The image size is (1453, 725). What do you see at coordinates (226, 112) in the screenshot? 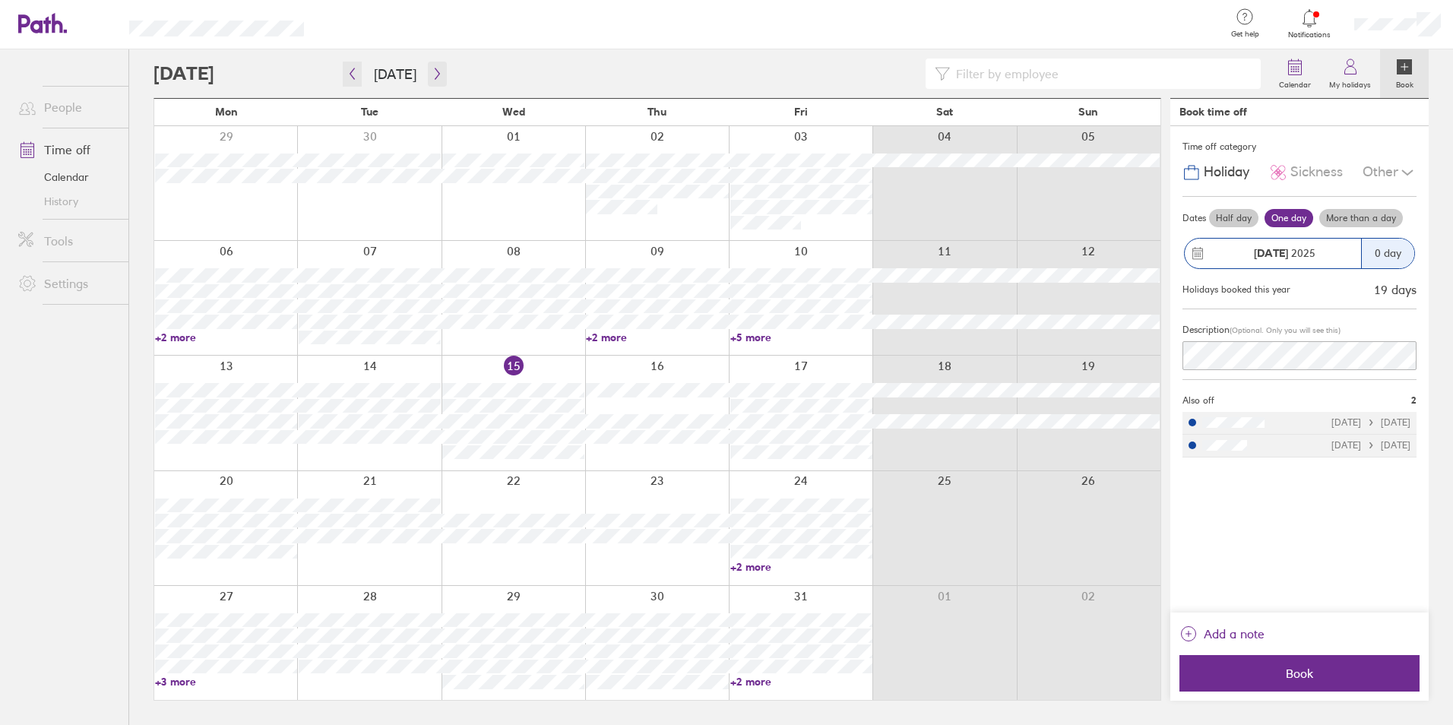
I see `span: Mon` at bounding box center [226, 112].